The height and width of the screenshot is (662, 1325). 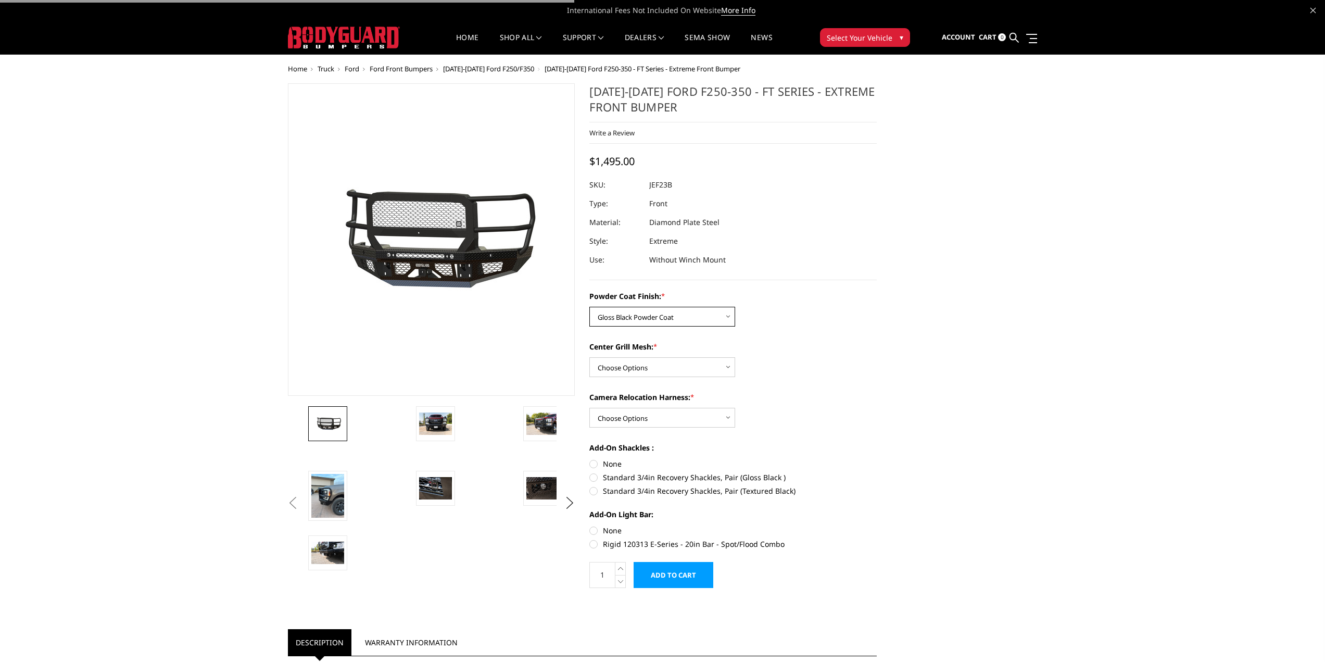 I want to click on span: Cart, so click(x=988, y=37).